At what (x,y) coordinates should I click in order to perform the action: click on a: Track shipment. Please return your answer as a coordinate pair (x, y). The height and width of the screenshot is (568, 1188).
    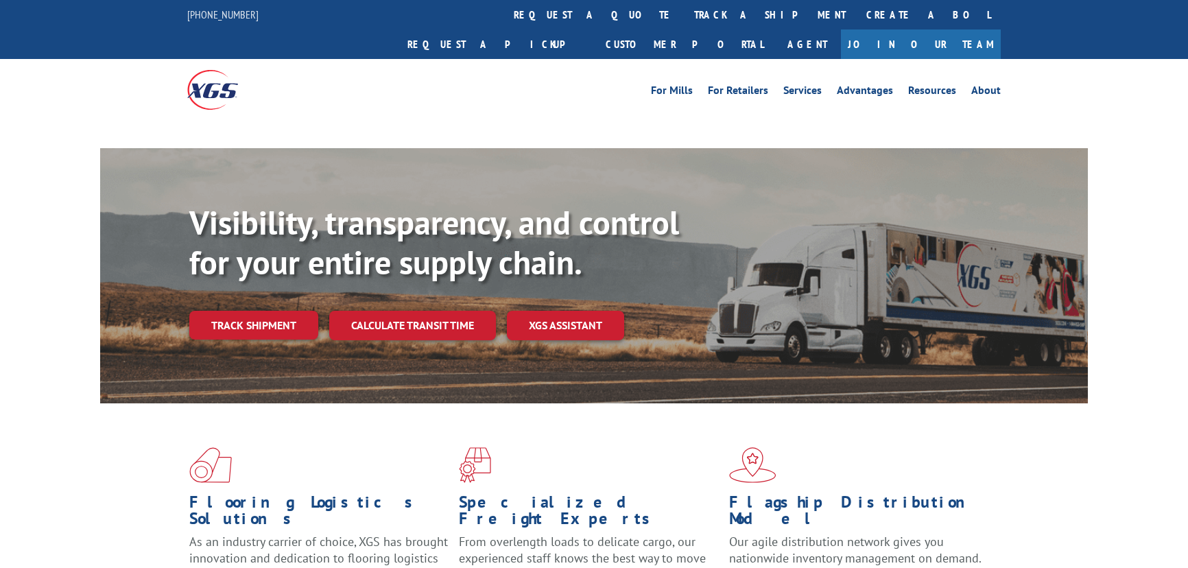
    Looking at the image, I should click on (254, 325).